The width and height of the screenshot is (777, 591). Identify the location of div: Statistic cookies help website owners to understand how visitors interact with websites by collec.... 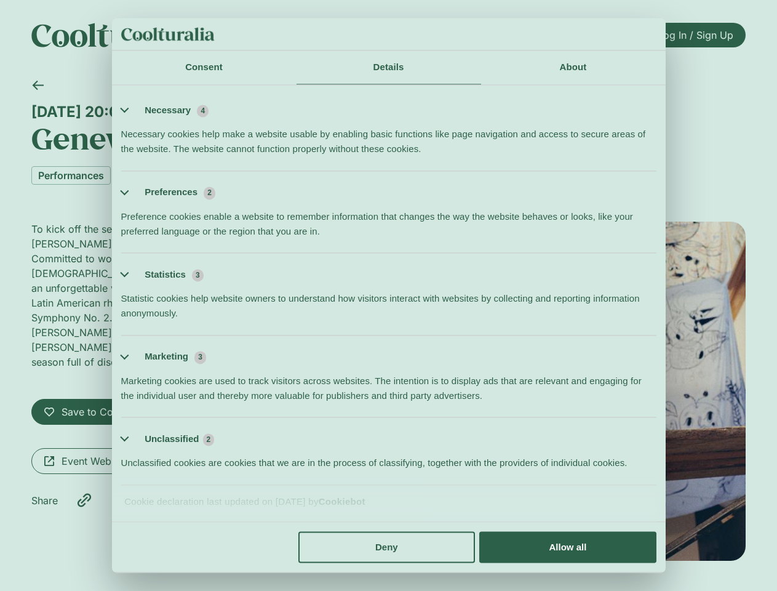
(389, 301).